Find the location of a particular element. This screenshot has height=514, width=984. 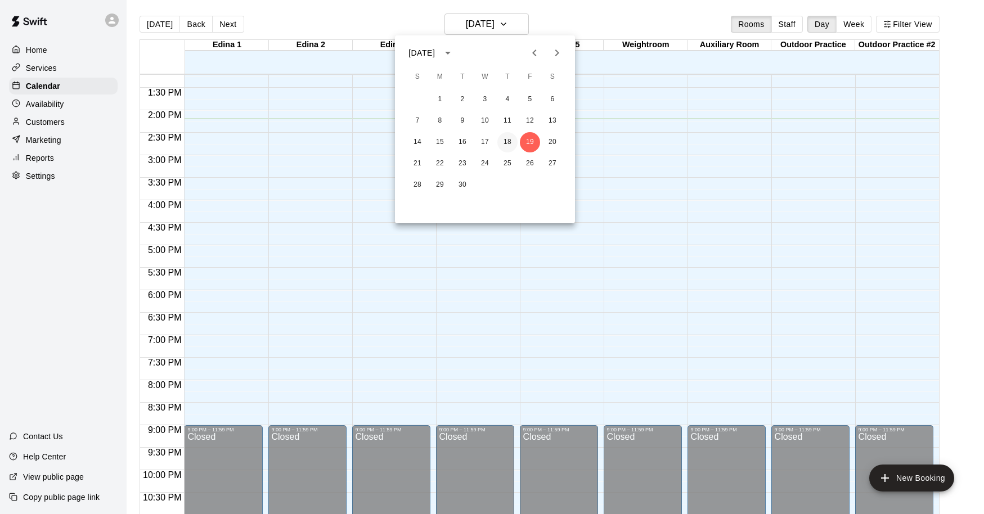

button: calendar view is open, switch to year view is located at coordinates (448, 53).